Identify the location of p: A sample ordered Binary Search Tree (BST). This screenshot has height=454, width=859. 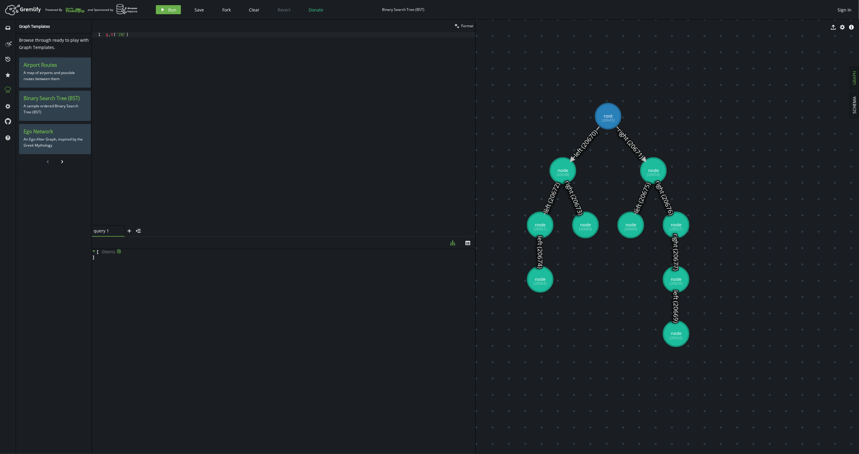
(55, 109).